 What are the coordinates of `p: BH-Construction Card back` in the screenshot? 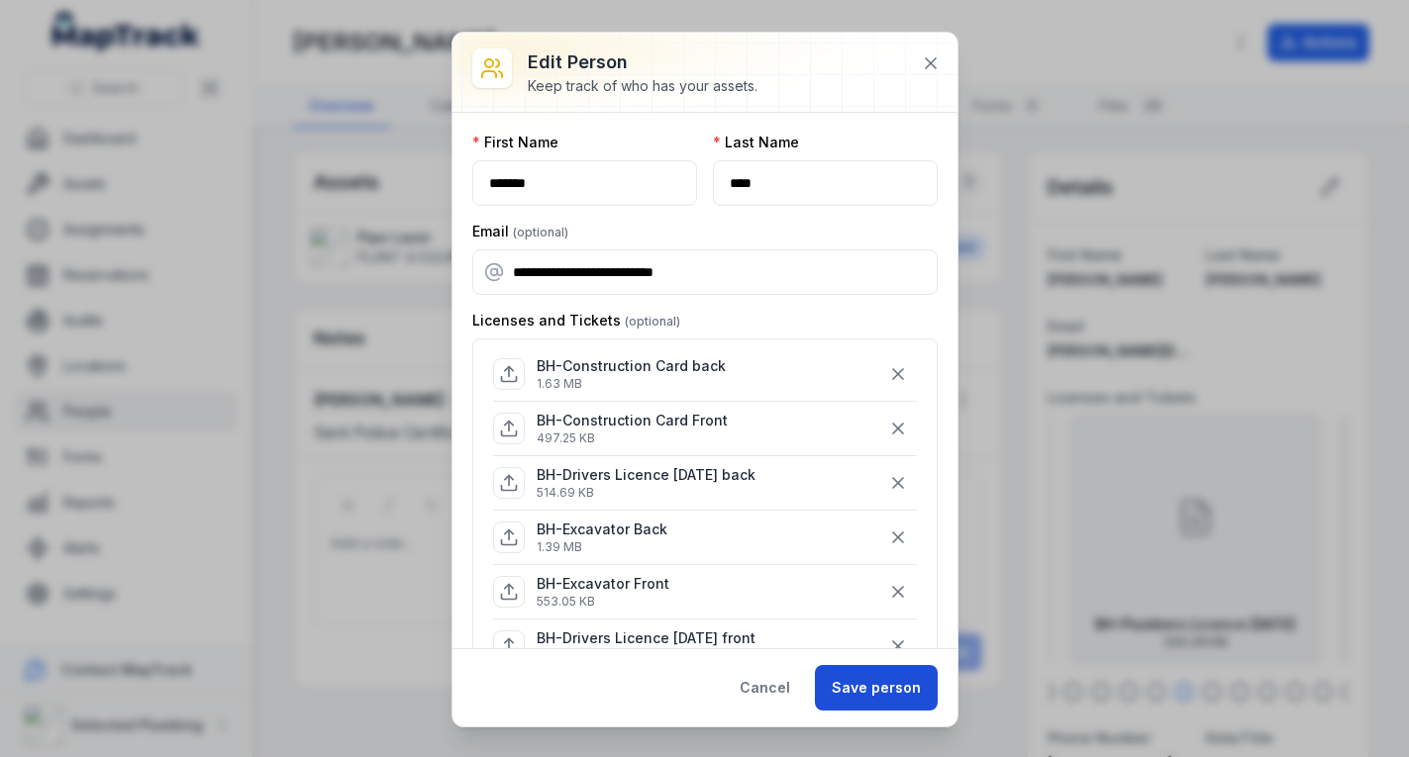 It's located at (631, 366).